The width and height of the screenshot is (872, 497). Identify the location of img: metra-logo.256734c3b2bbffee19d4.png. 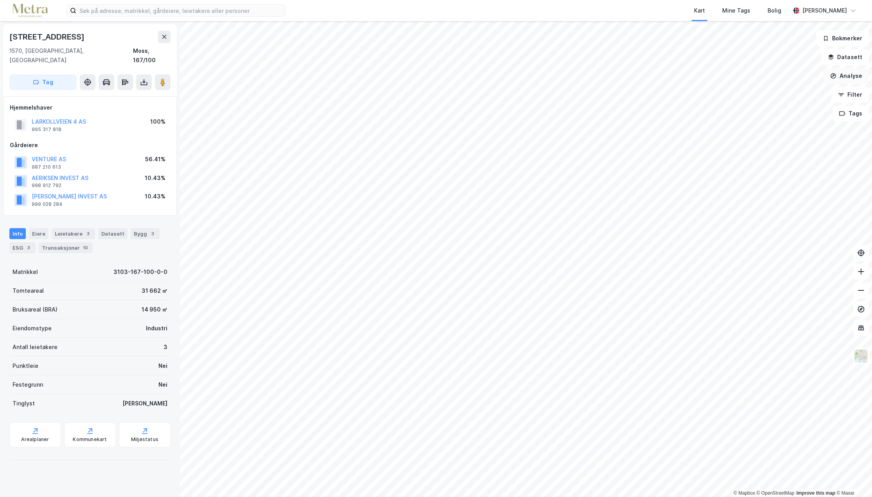
(30, 11).